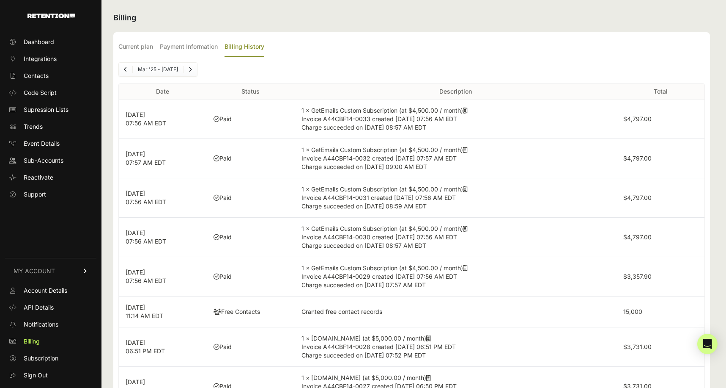  I want to click on span: Code Script, so click(40, 93).